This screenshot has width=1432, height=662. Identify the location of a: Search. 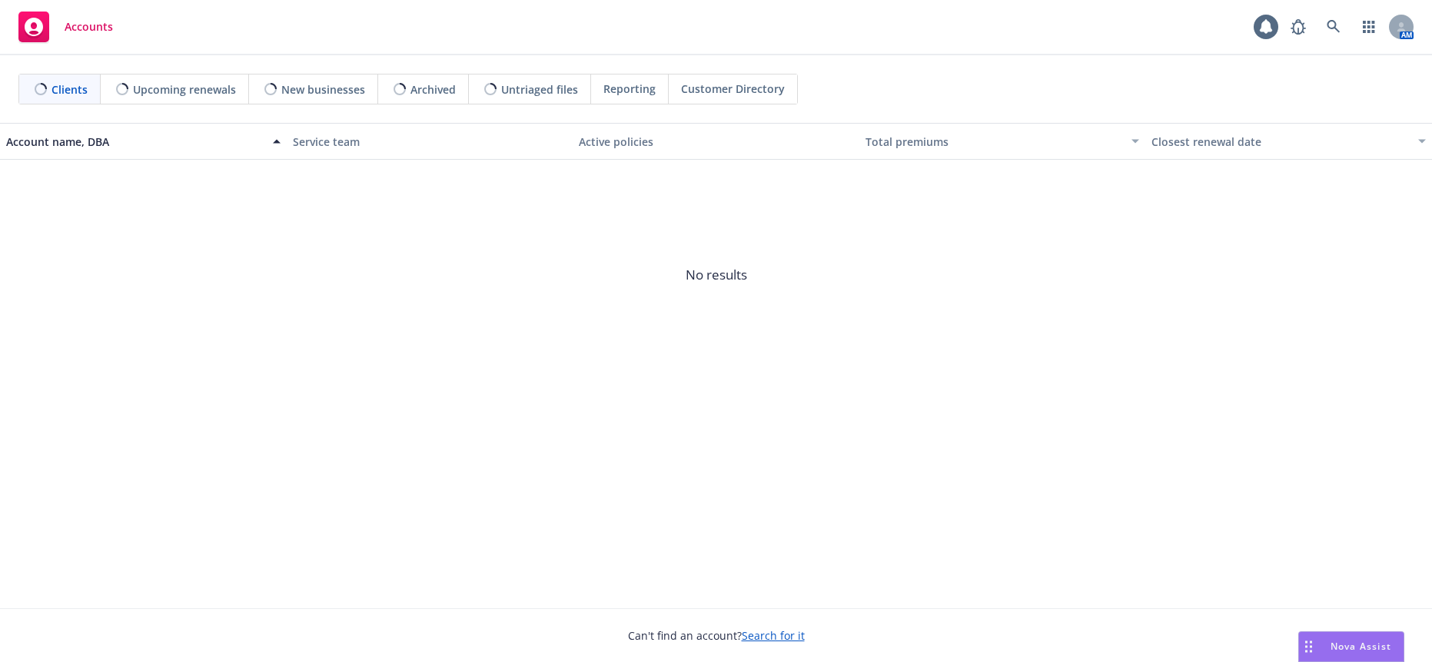
(1333, 27).